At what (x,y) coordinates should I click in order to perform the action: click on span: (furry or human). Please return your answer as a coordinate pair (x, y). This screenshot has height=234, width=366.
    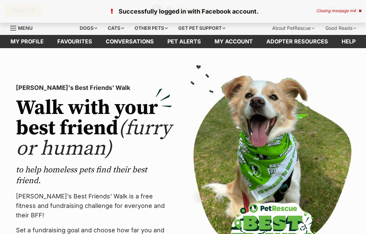
    Looking at the image, I should click on (94, 138).